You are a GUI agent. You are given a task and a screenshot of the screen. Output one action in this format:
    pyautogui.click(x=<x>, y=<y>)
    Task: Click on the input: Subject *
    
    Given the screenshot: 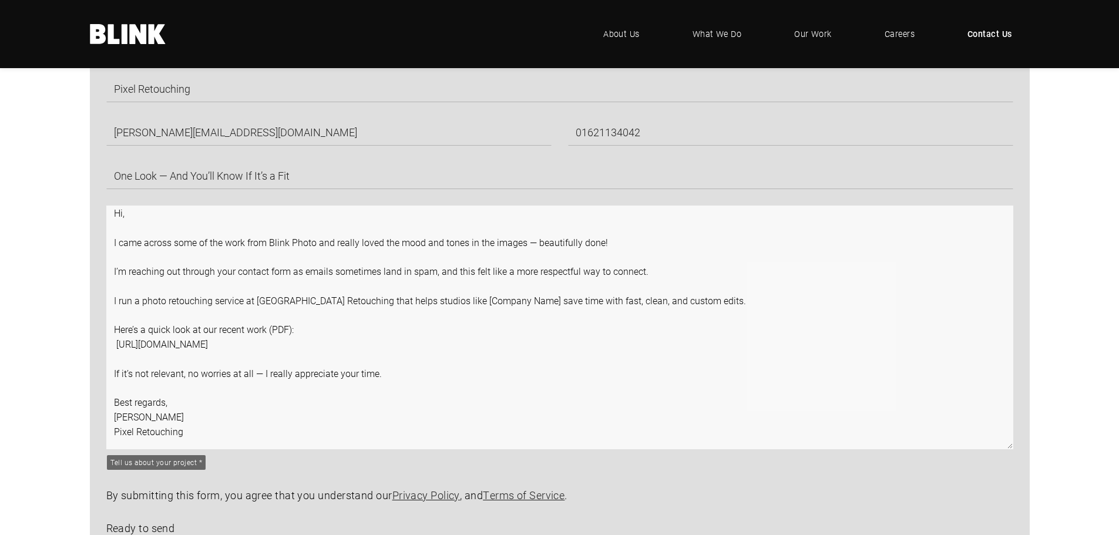 What is the action you would take?
    pyautogui.click(x=560, y=176)
    